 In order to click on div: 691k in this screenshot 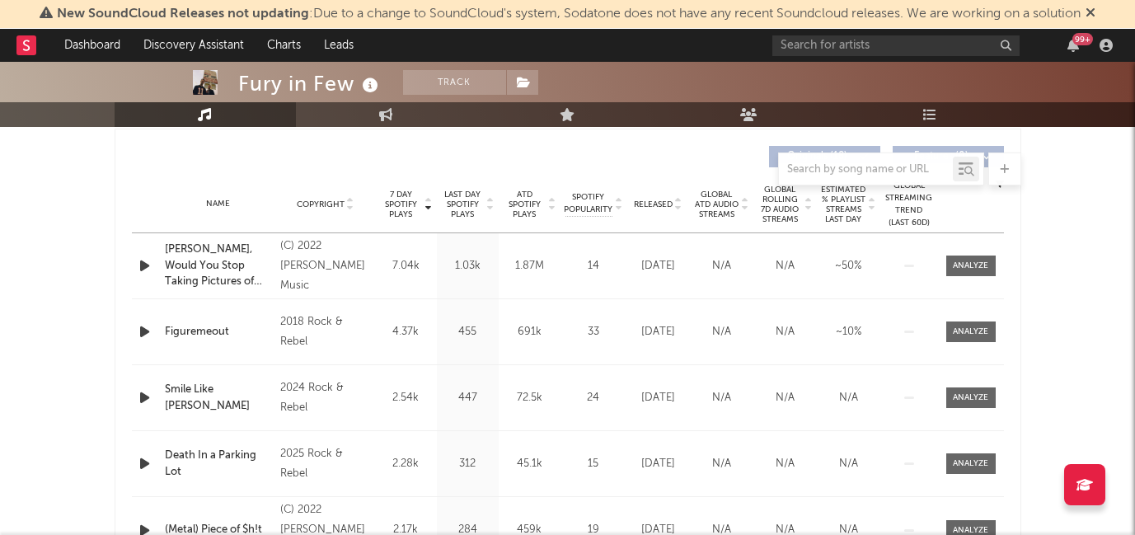, I will do `click(529, 332)`.